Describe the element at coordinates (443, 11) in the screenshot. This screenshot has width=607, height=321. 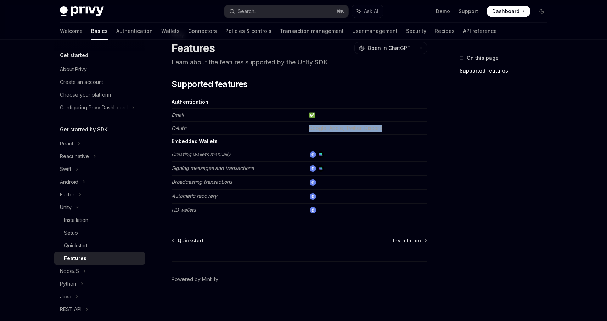
I see `a: Demo` at that location.